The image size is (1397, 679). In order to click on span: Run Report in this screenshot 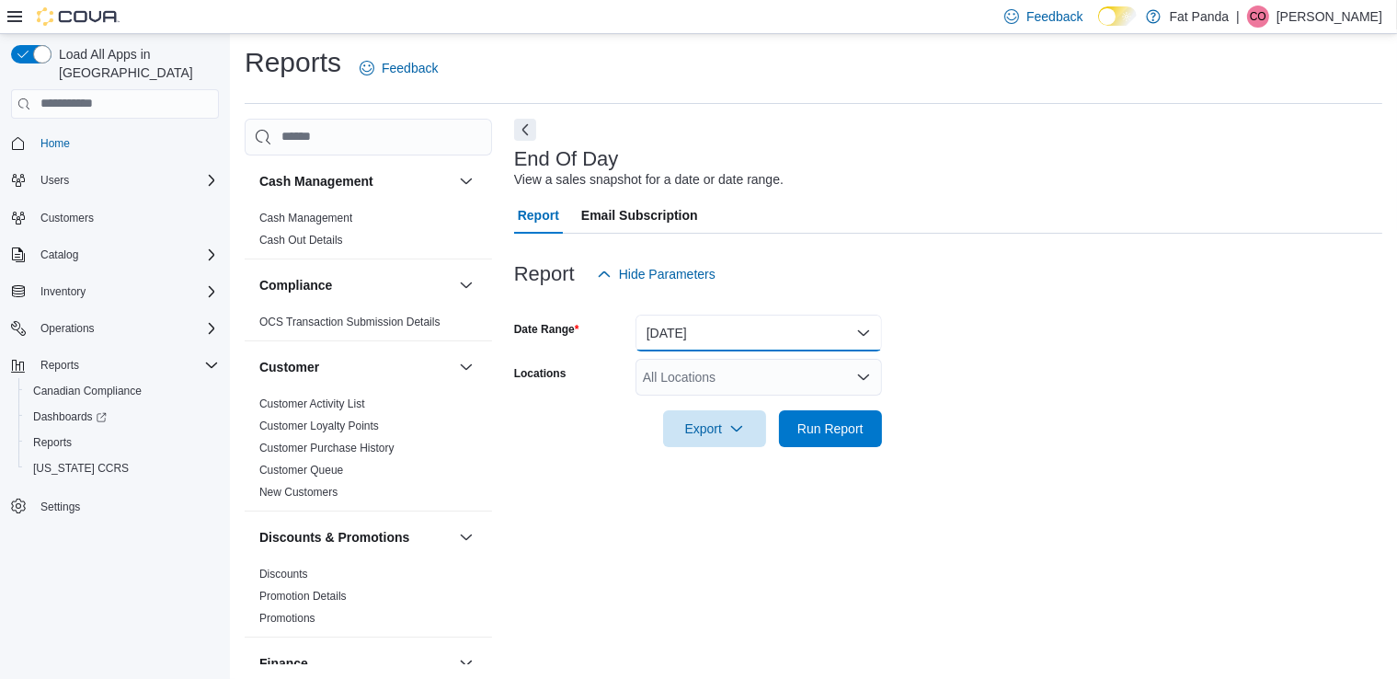, I will do `click(831, 429)`.